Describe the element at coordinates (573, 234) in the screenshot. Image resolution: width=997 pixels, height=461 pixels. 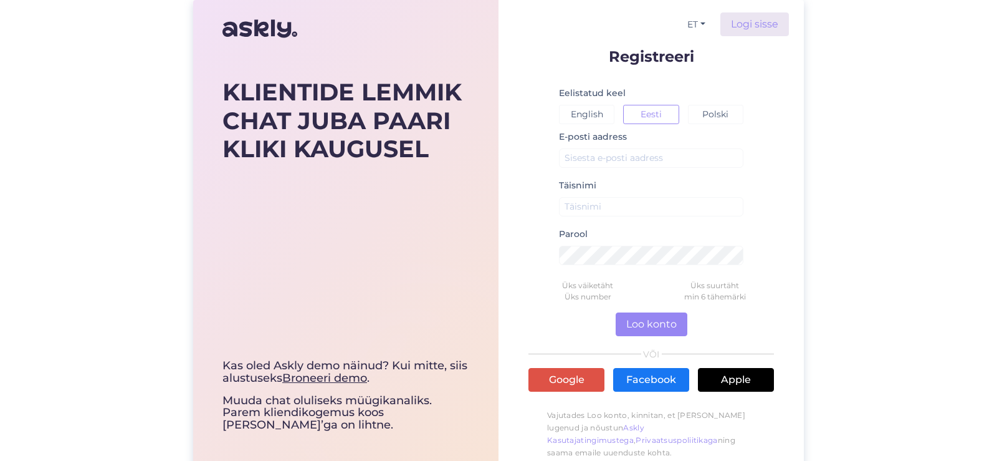
I see `label: Parool` at that location.